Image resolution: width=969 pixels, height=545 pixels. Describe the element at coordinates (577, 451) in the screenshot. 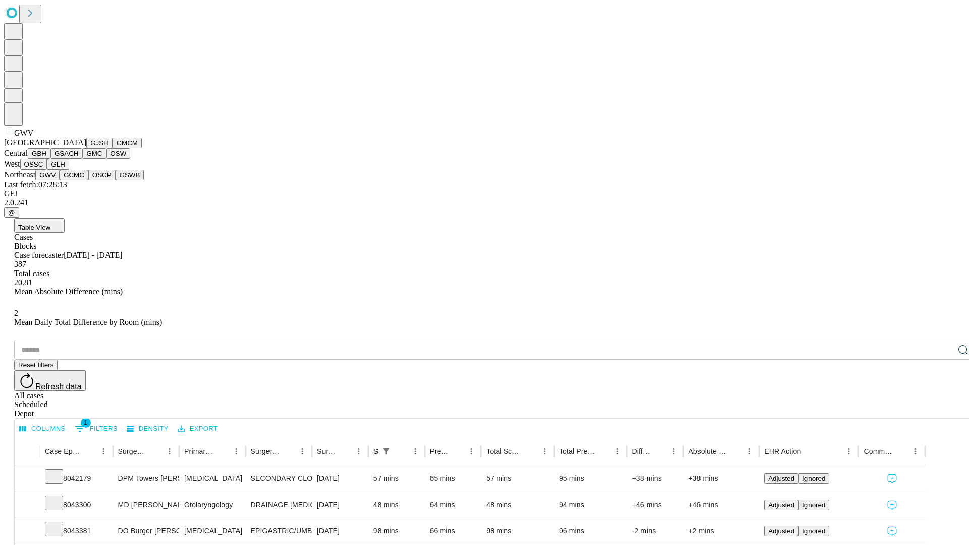

I see `div: Total Predicted Duration` at that location.